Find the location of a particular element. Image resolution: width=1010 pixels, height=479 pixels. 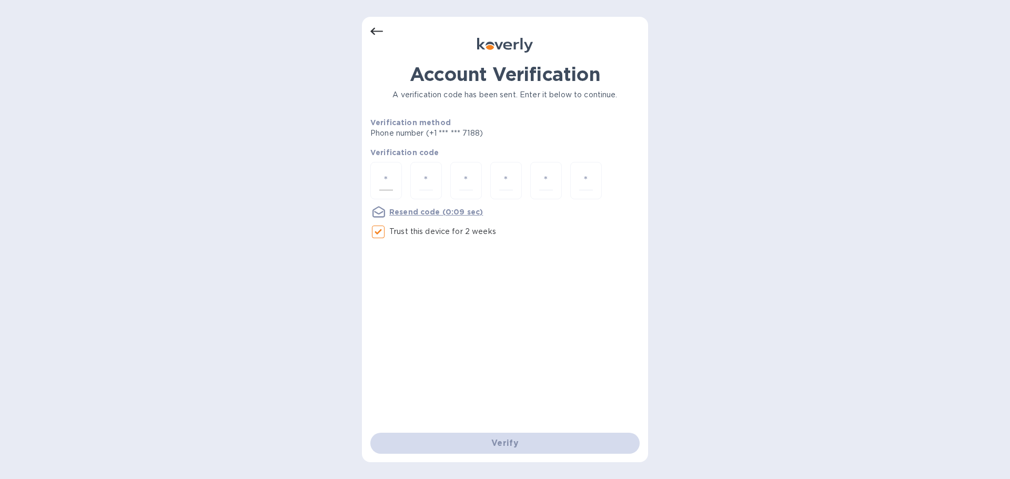

p: A verification code has been sent. Enter it below to continue. is located at coordinates (505, 95).